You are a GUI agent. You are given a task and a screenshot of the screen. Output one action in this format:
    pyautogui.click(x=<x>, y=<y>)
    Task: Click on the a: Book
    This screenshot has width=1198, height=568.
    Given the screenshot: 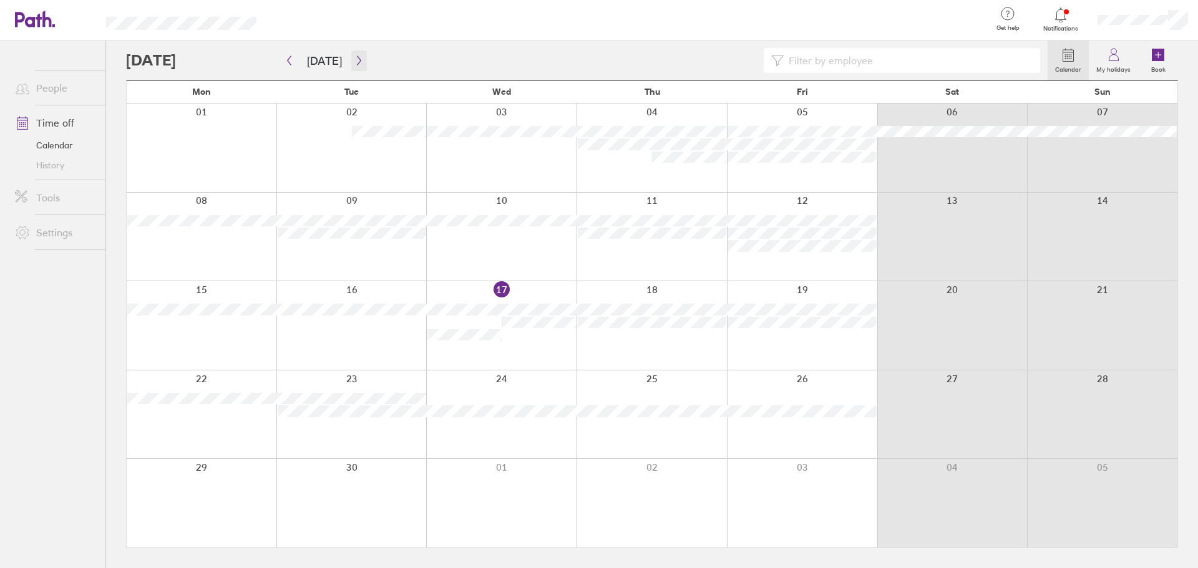 What is the action you would take?
    pyautogui.click(x=1158, y=61)
    